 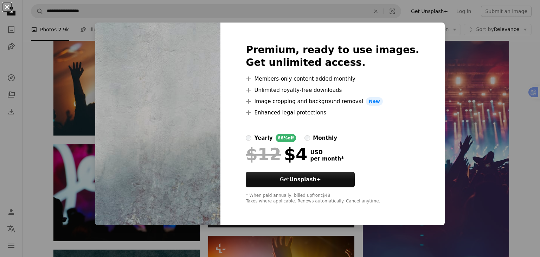 What do you see at coordinates (158, 124) in the screenshot?
I see `img: premium_photo-1675747966995-349da7d461a0` at bounding box center [158, 124].